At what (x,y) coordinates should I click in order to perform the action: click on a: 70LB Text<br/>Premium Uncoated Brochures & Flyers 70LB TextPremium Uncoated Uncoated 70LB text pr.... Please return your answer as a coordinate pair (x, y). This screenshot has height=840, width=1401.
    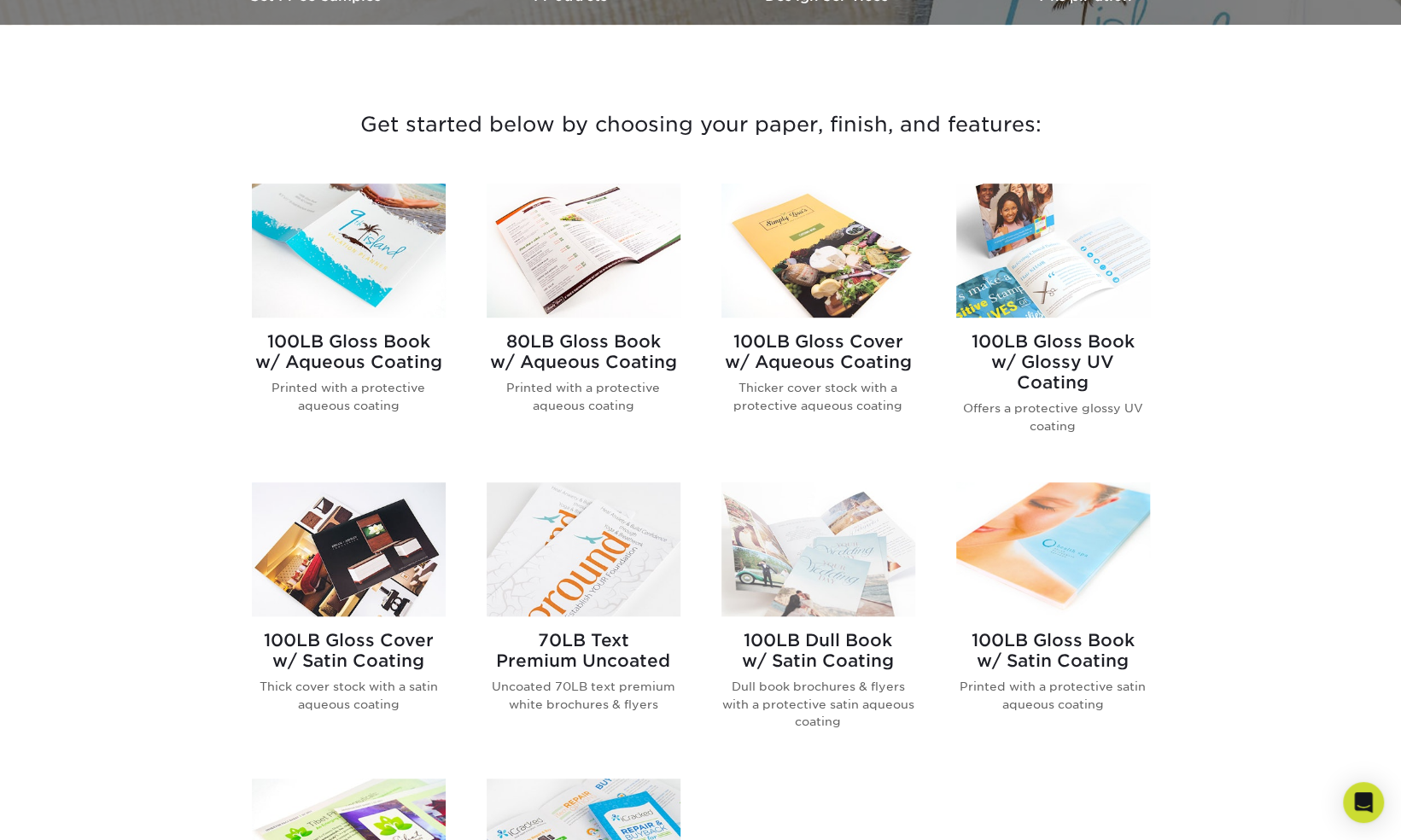
    Looking at the image, I should click on (583, 619).